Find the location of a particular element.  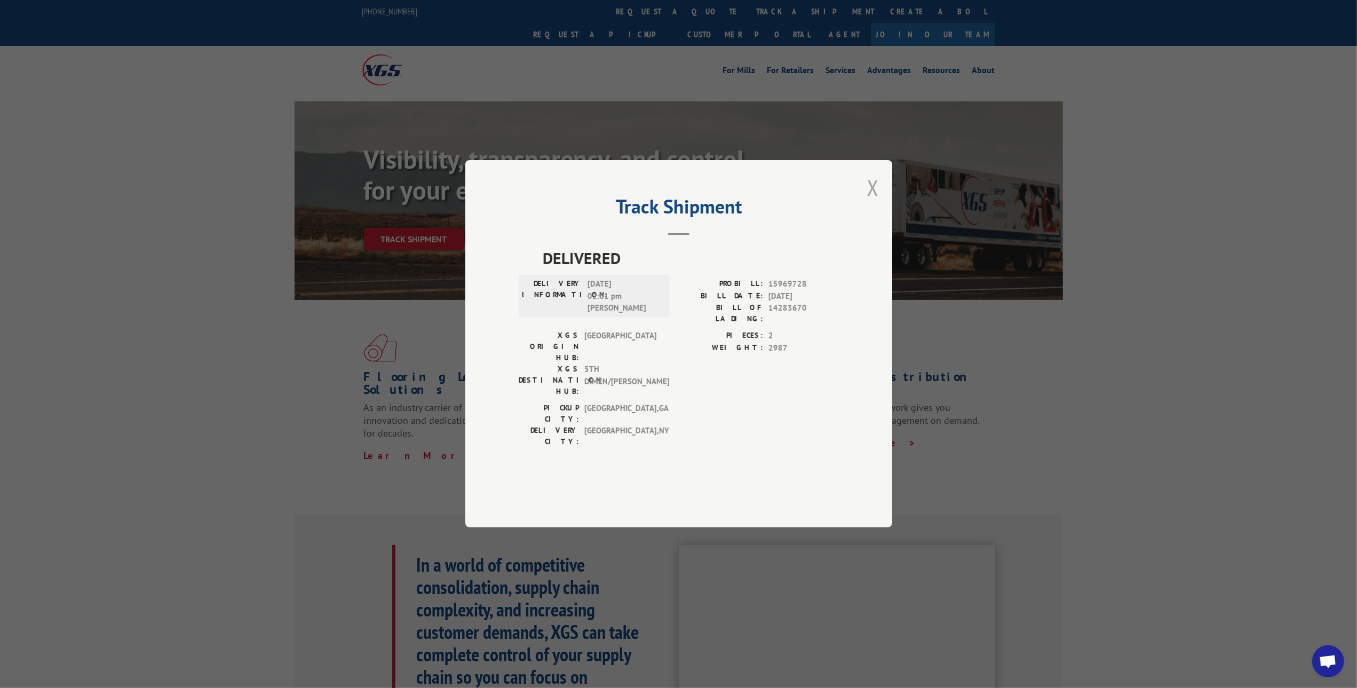

label: WEIGHT: is located at coordinates (721, 348).